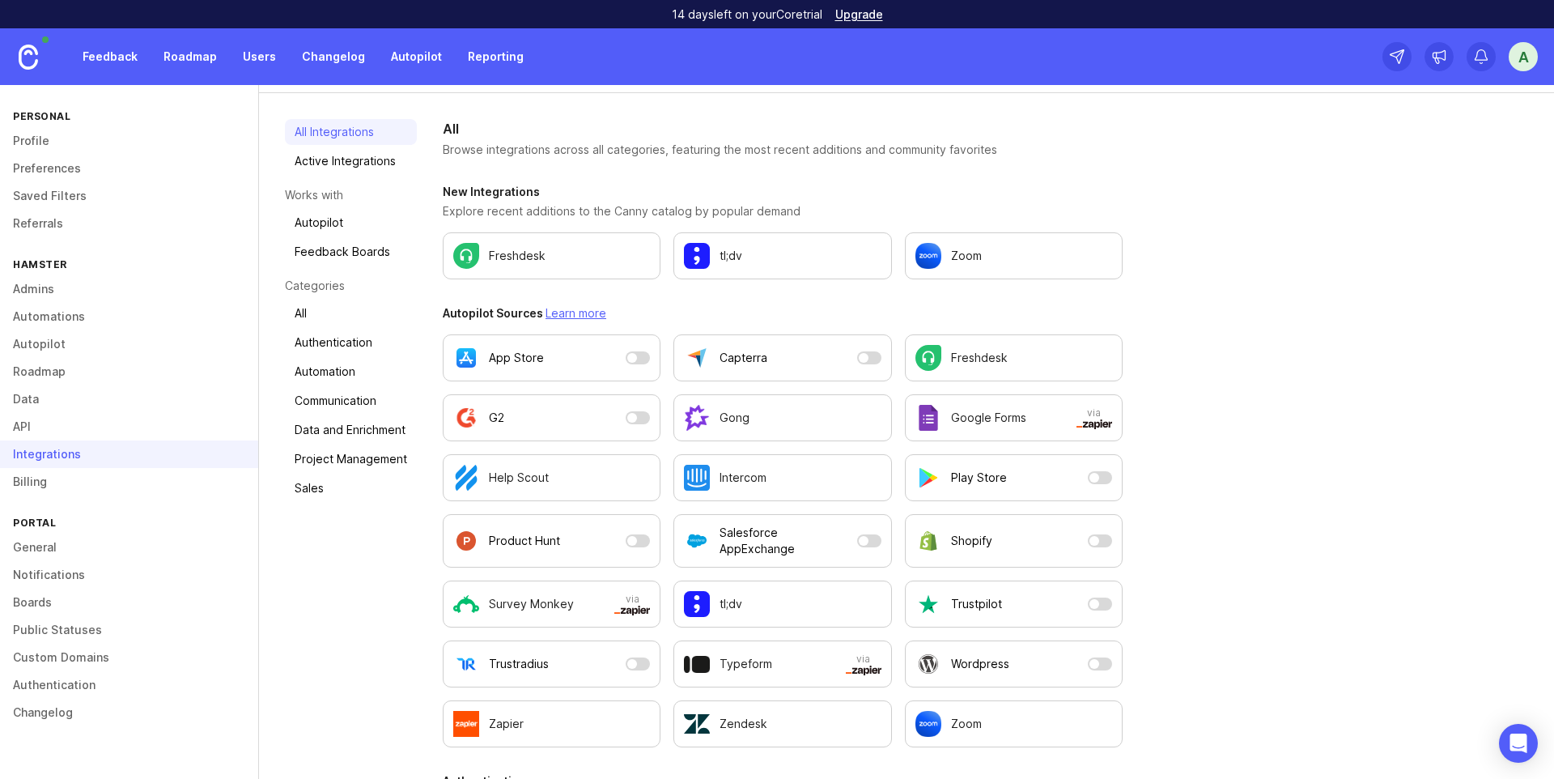 Image resolution: width=1554 pixels, height=779 pixels. Describe the element at coordinates (551, 664) in the screenshot. I see `button: Trustradius is currently disabled as an Autopilot data source. Open a modal to adjust settings.` at that location.